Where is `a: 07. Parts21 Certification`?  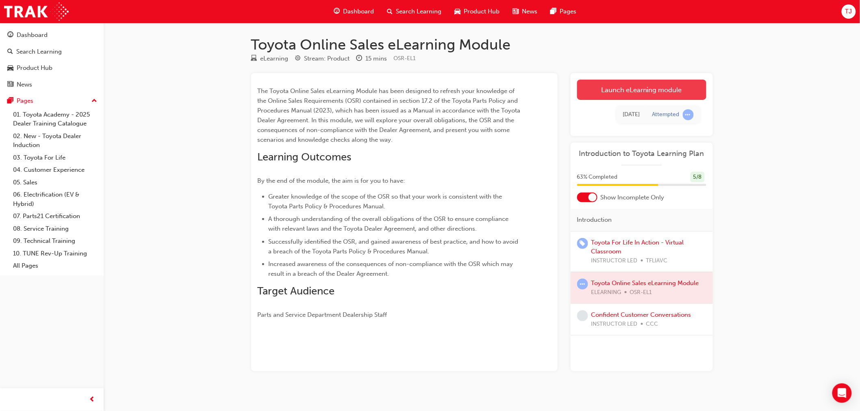
a: 07. Parts21 Certification is located at coordinates (55, 216).